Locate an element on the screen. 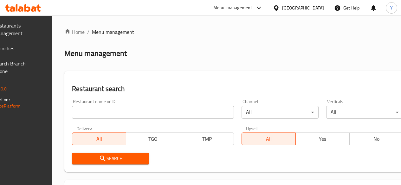 The height and width of the screenshot is (185, 401). label: Upsell is located at coordinates (252, 129).